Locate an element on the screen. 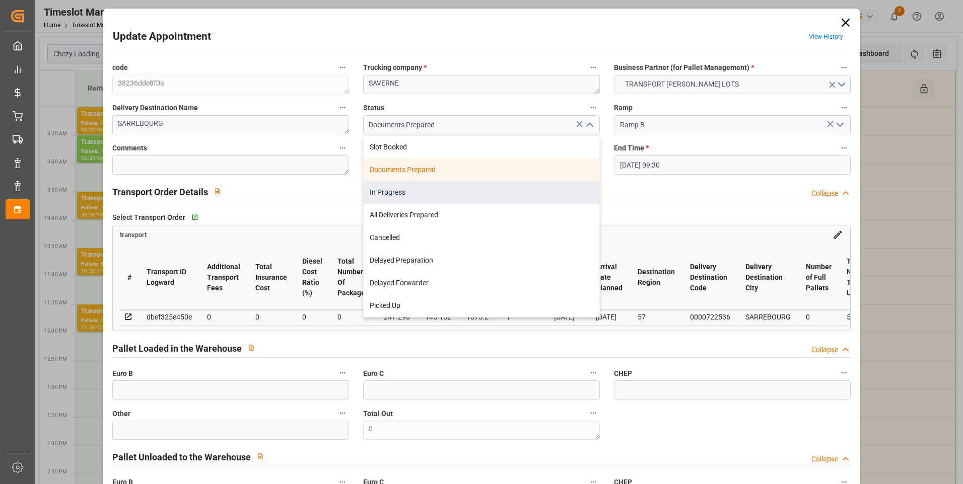  button: CHEP is located at coordinates (844, 373).